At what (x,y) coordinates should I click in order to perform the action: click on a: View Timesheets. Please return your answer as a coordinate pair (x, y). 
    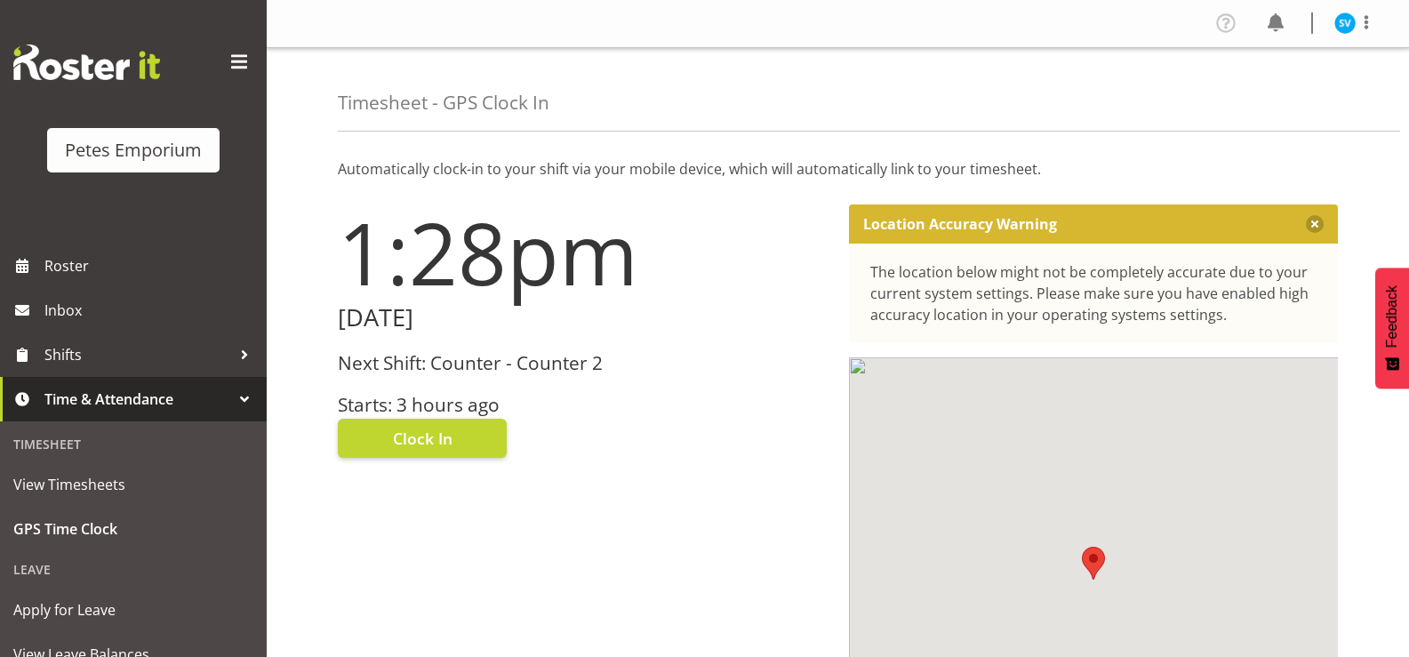
    Looking at the image, I should click on (133, 485).